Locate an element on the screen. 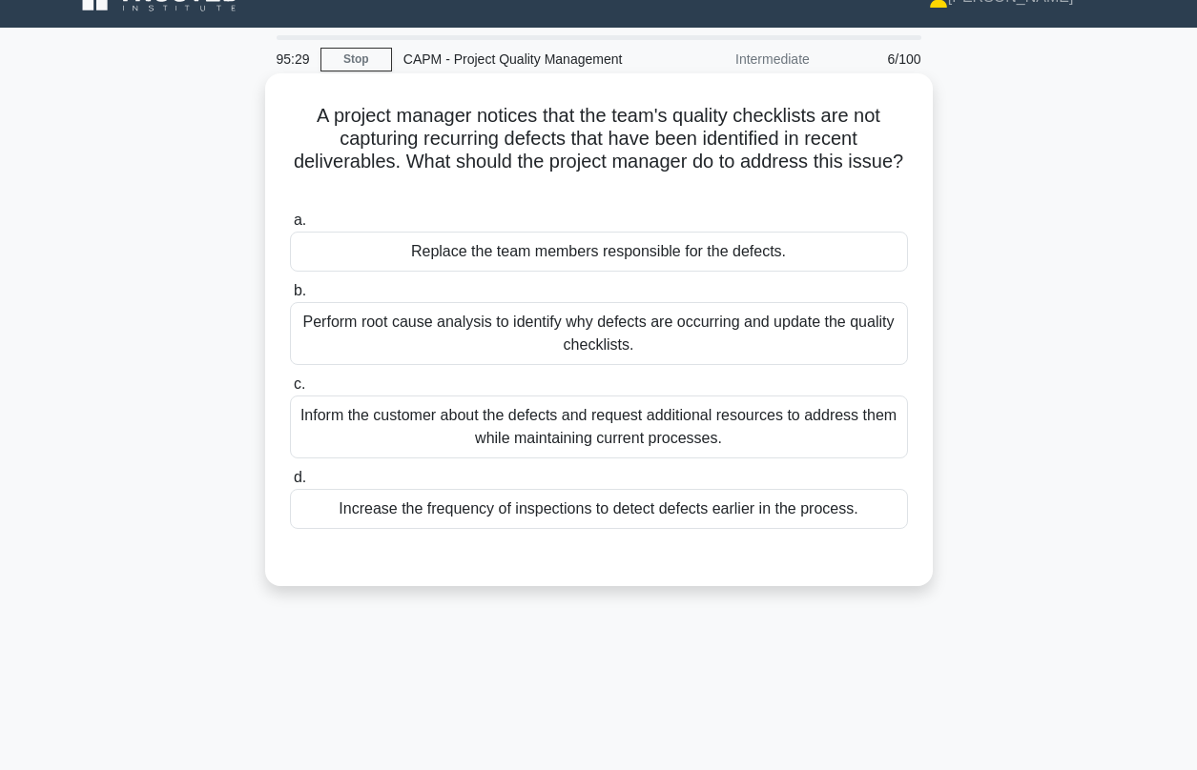 The width and height of the screenshot is (1197, 770). div: CAPM - Project Quality Management is located at coordinates (522, 59).